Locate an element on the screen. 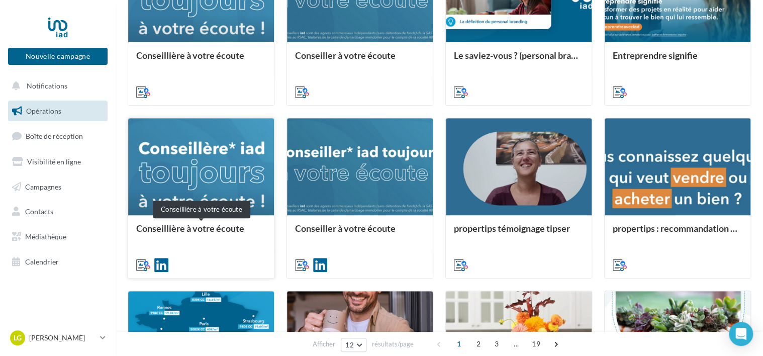  span: Campagnes is located at coordinates (43, 186).